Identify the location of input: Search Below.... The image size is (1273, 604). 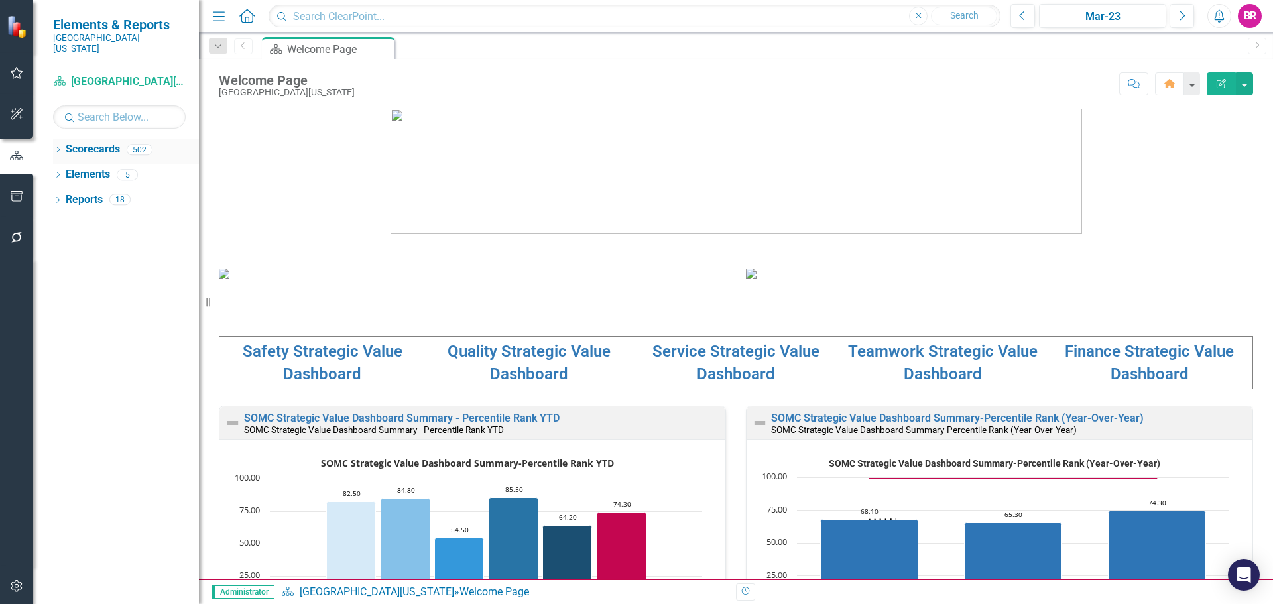
(119, 117).